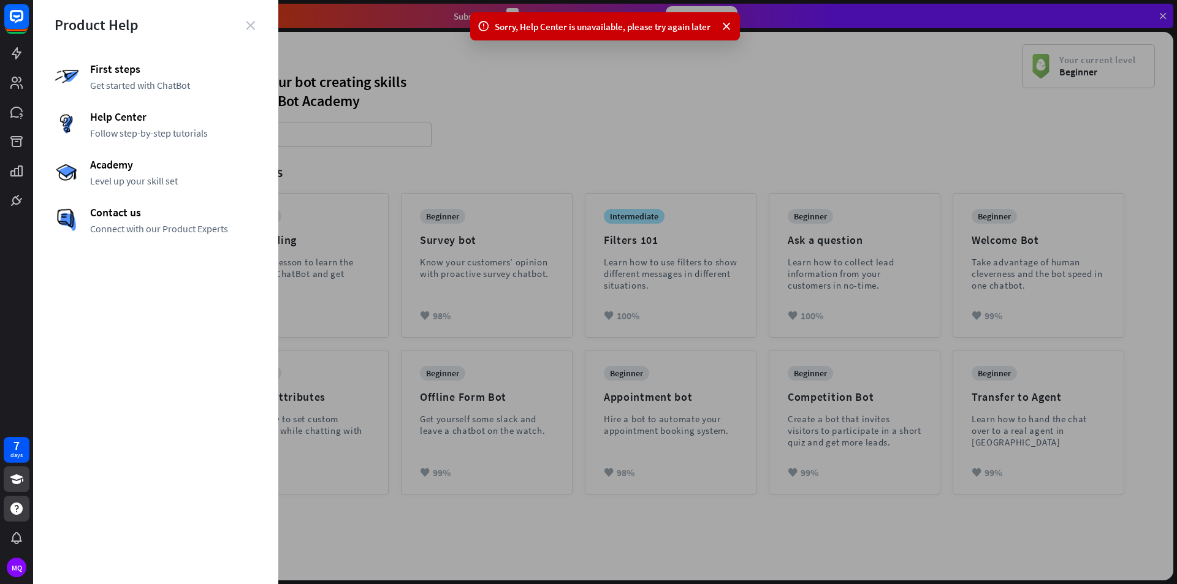 The height and width of the screenshot is (584, 1177). Describe the element at coordinates (174, 164) in the screenshot. I see `span: Academy` at that location.